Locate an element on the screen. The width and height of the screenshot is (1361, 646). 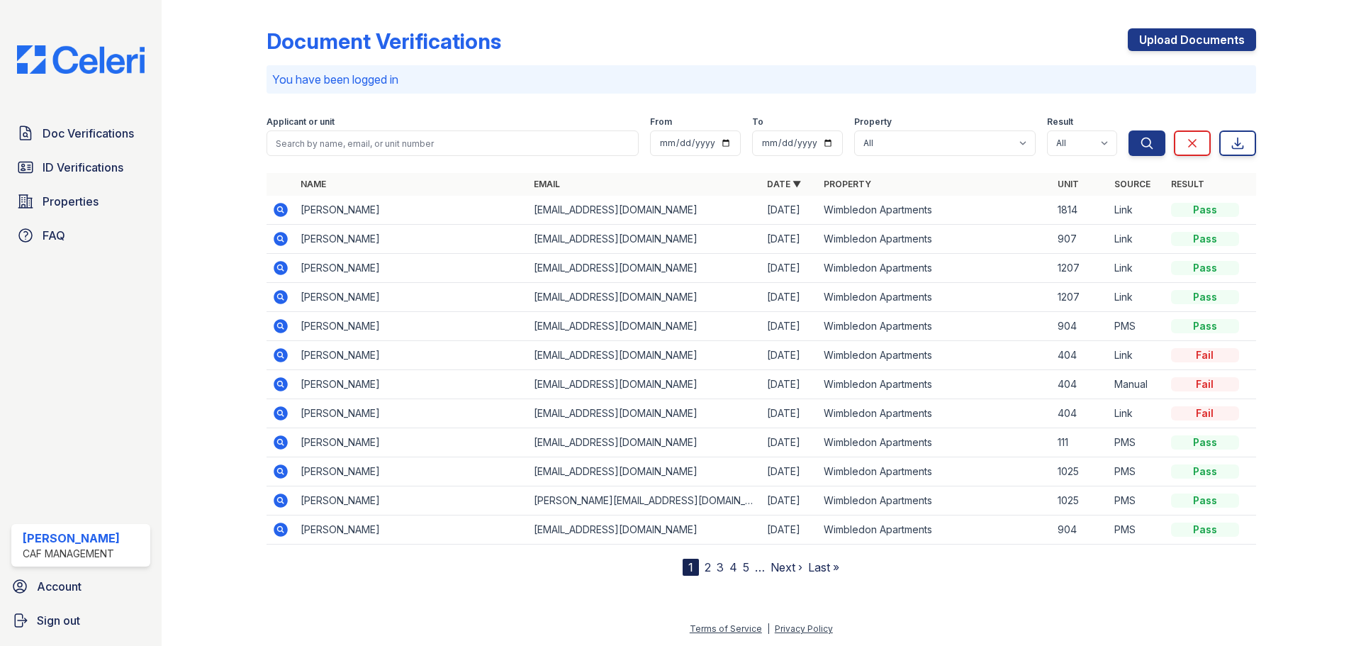
a: Terms of Service is located at coordinates (726, 628).